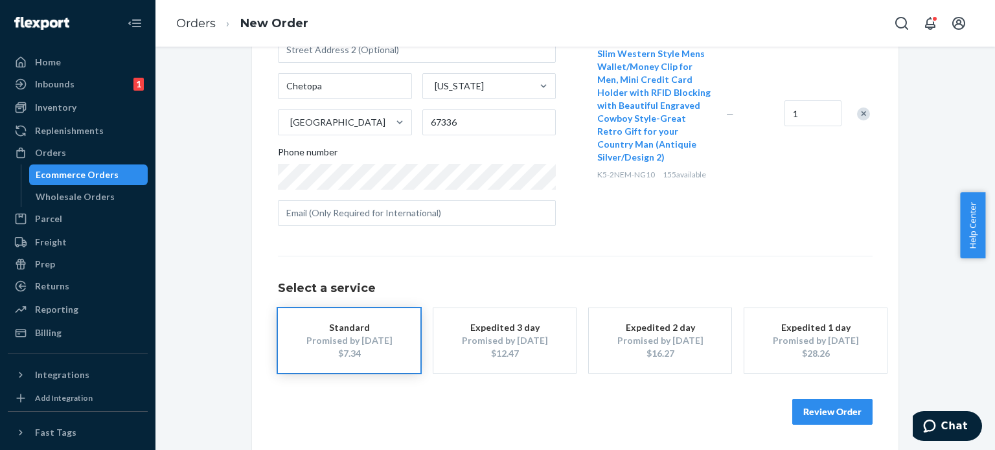  What do you see at coordinates (51, 153) in the screenshot?
I see `div: Orders` at bounding box center [51, 153].